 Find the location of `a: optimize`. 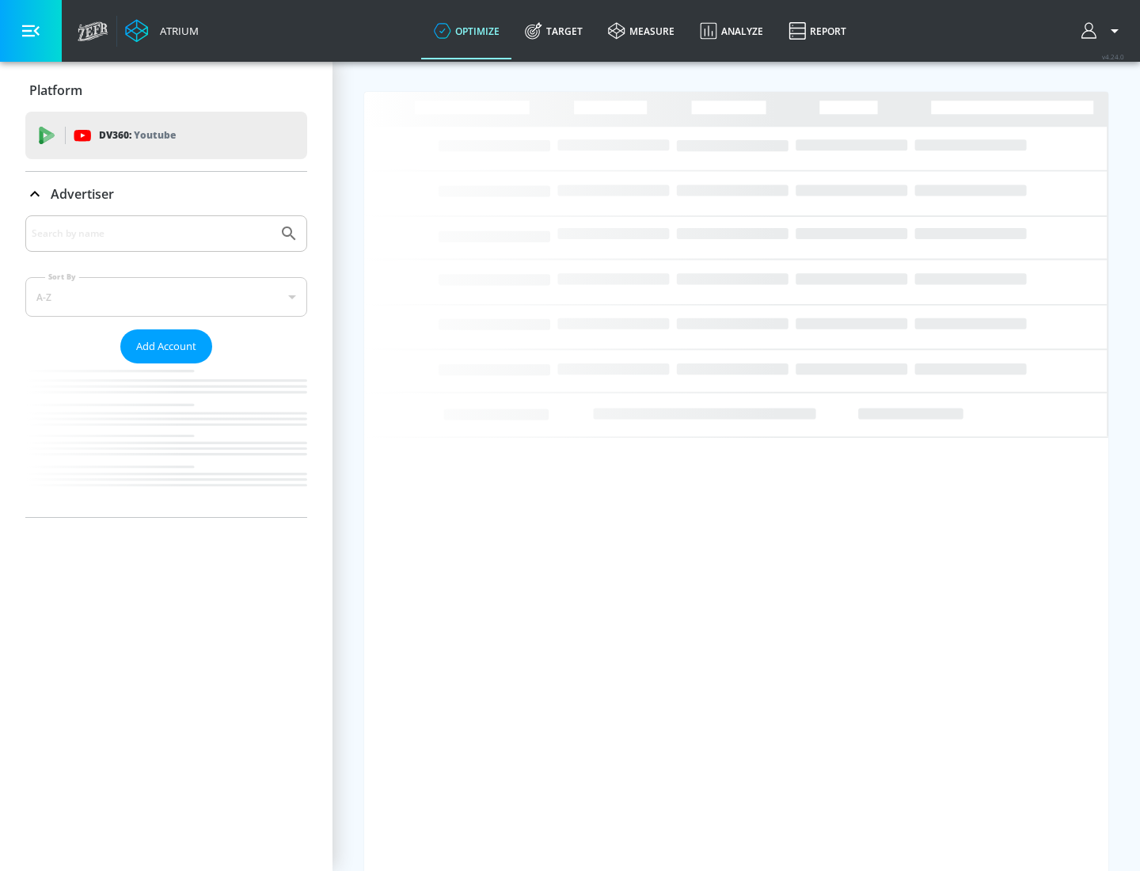

a: optimize is located at coordinates (466, 31).